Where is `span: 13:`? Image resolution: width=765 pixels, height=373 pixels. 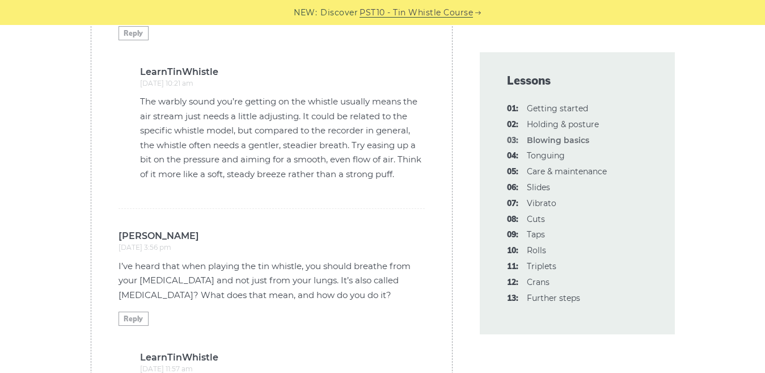 span: 13: is located at coordinates (513, 298).